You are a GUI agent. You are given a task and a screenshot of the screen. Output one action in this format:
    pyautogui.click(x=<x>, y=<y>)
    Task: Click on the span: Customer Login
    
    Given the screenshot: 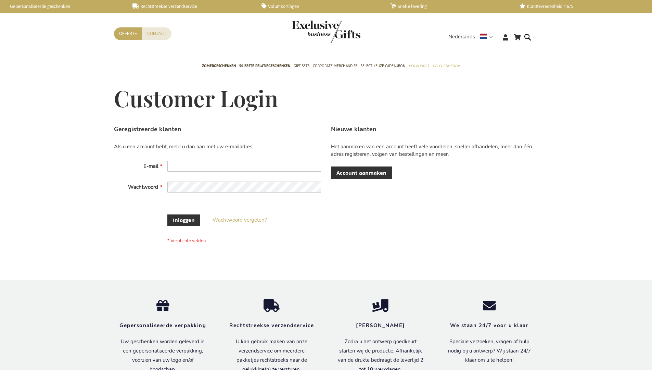 What is the action you would take?
    pyautogui.click(x=196, y=98)
    